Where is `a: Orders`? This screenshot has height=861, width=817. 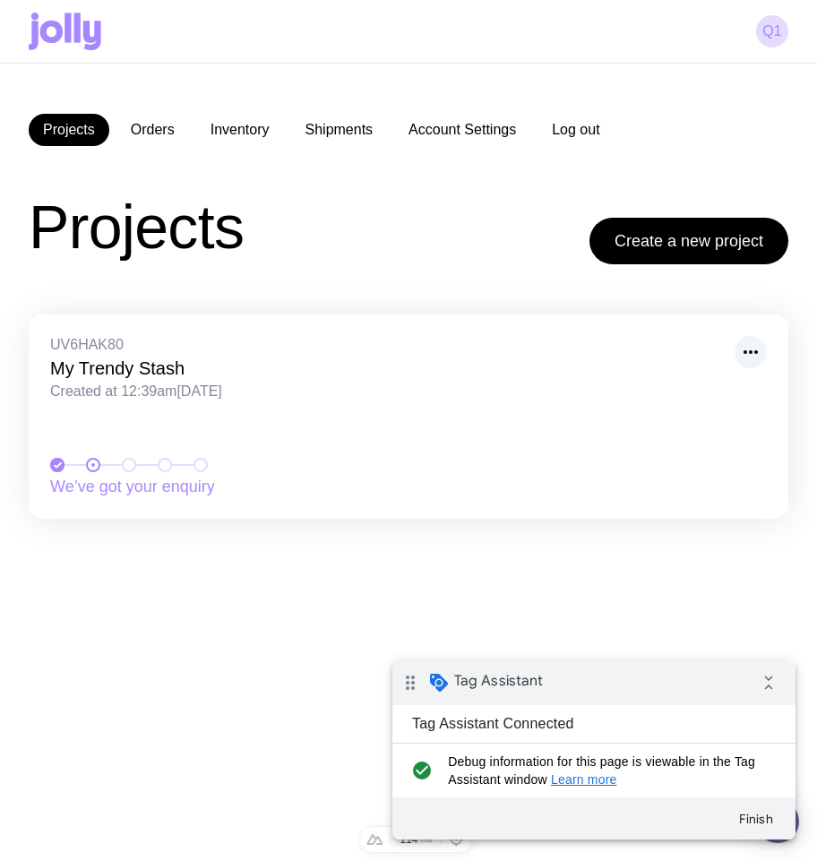 a: Orders is located at coordinates (152, 130).